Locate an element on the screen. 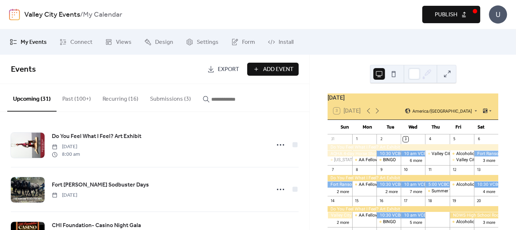  div: 31 is located at coordinates (332, 139).